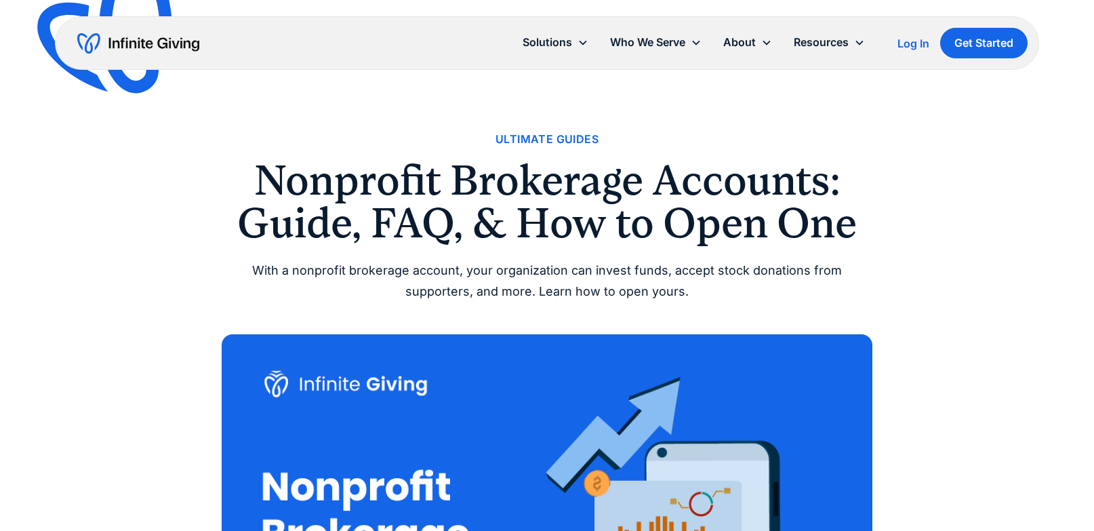  Describe the element at coordinates (547, 139) in the screenshot. I see `div: Ultimate Guides` at that location.